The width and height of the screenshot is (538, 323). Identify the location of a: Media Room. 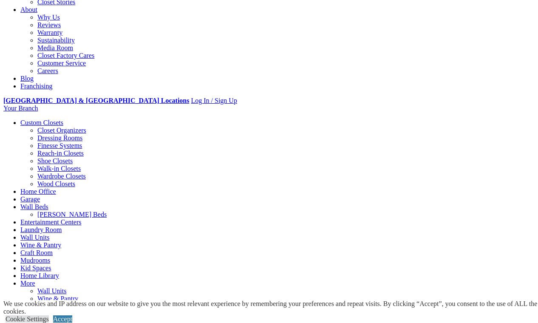
(55, 48).